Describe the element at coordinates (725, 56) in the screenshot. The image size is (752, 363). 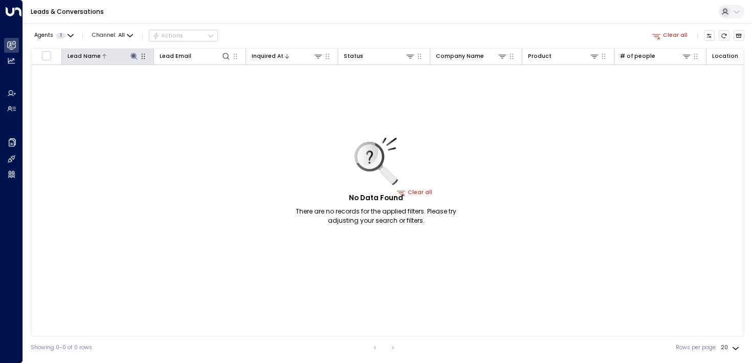
I see `div: Location` at that location.